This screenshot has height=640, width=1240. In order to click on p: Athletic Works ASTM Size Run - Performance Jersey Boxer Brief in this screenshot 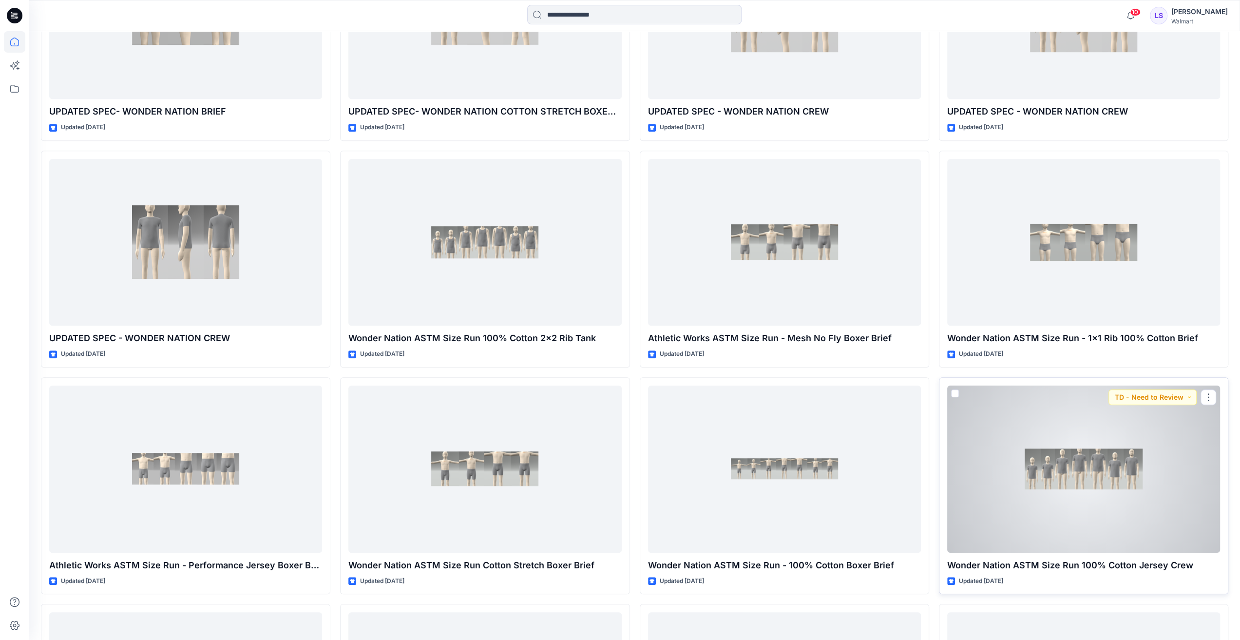, I will do `click(186, 565)`.